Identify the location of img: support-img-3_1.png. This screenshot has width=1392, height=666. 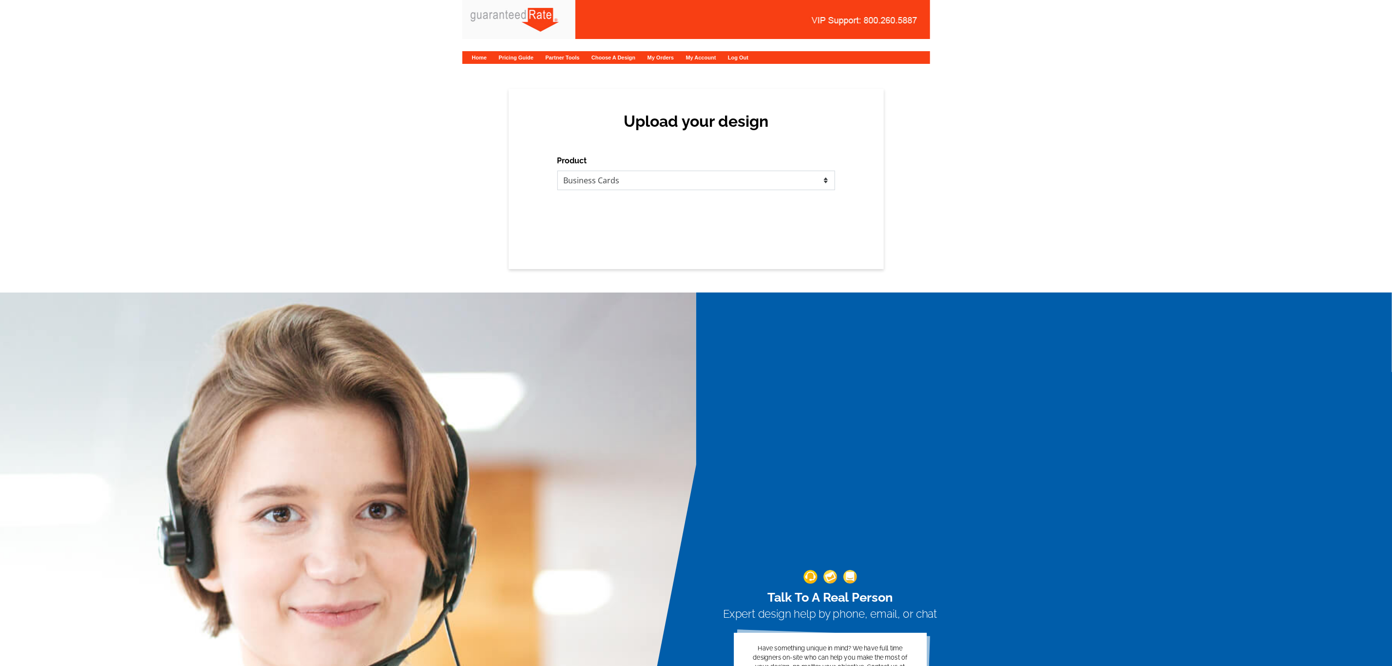
(850, 576).